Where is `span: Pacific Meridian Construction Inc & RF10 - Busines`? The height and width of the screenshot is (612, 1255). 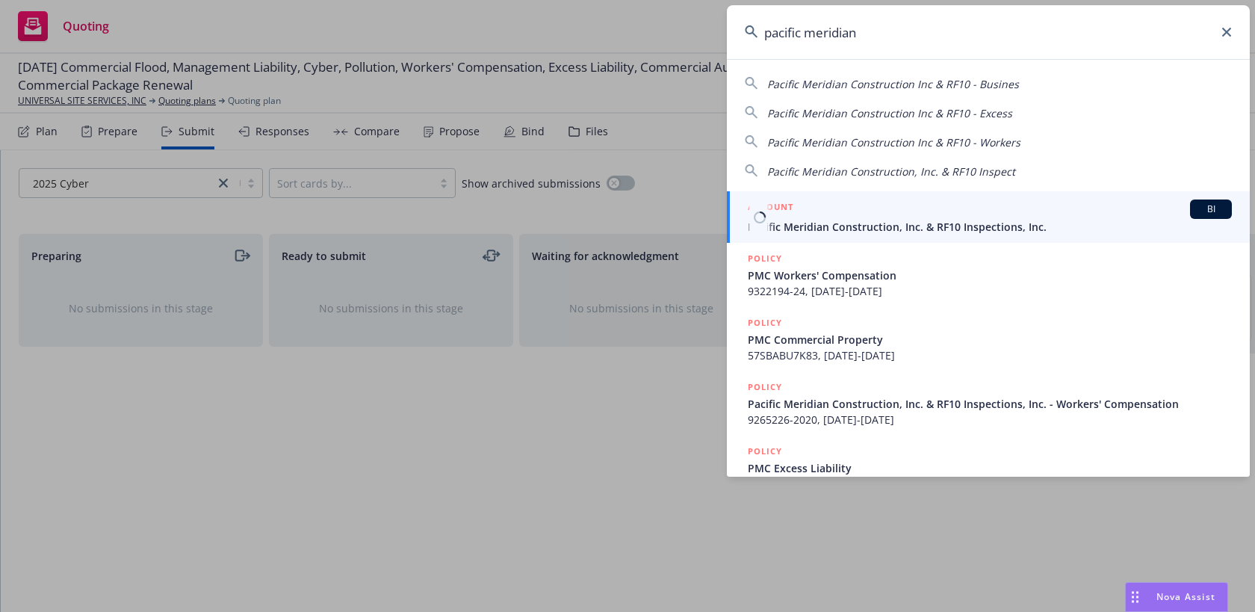
span: Pacific Meridian Construction Inc & RF10 - Busines is located at coordinates (893, 84).